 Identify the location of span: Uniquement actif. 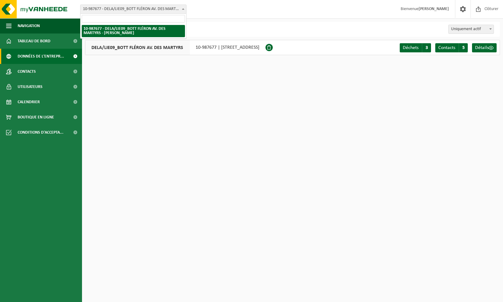
(471, 29).